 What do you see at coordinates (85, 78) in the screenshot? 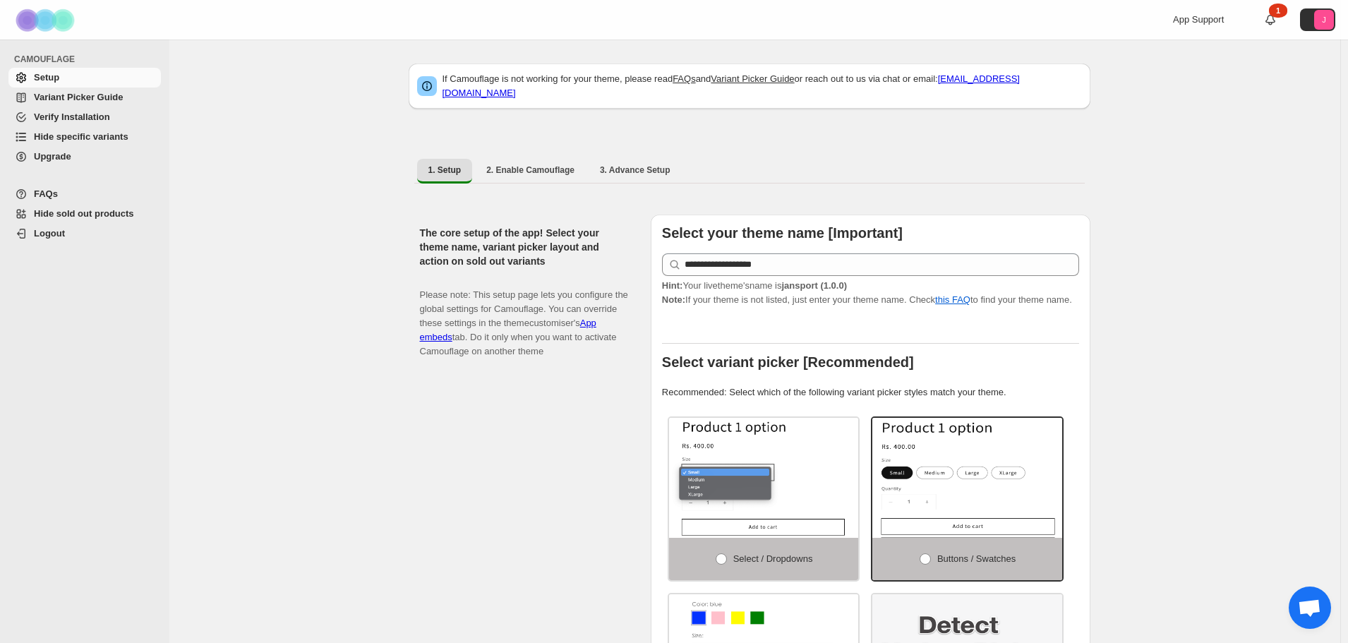
I see `a: Setup` at bounding box center [85, 78].